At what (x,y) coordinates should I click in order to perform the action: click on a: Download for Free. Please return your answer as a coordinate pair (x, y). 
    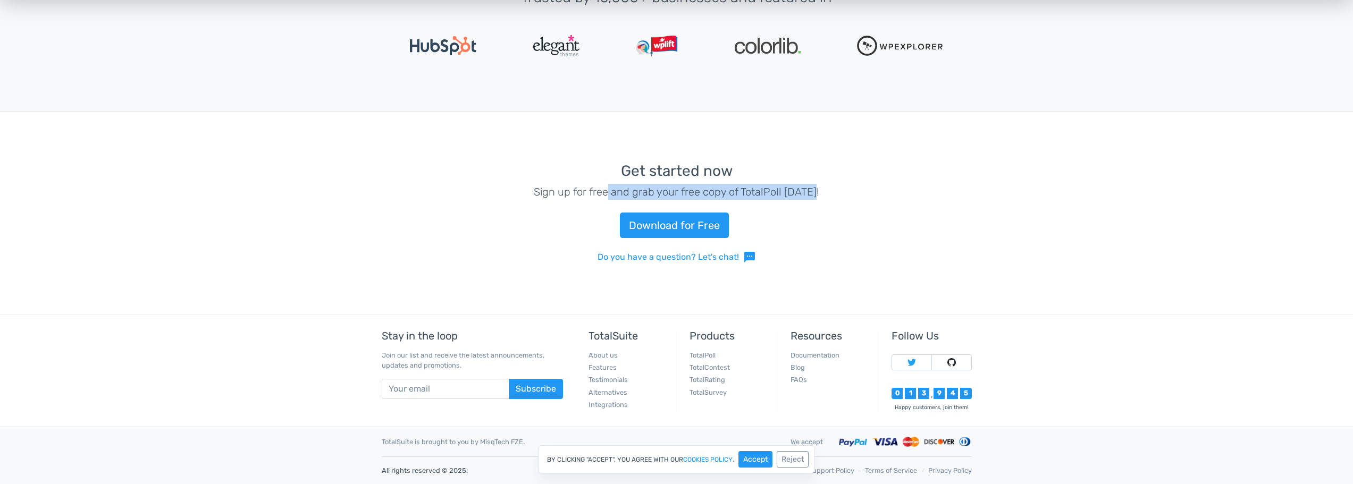
    Looking at the image, I should click on (674, 225).